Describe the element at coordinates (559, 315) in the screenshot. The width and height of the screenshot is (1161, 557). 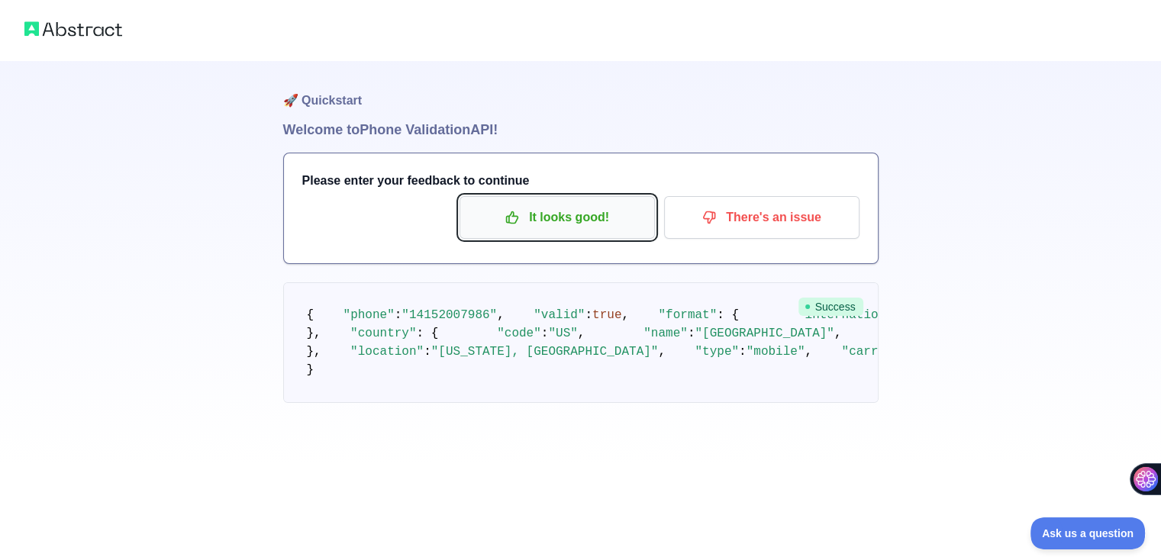
I see `span: "valid"` at that location.